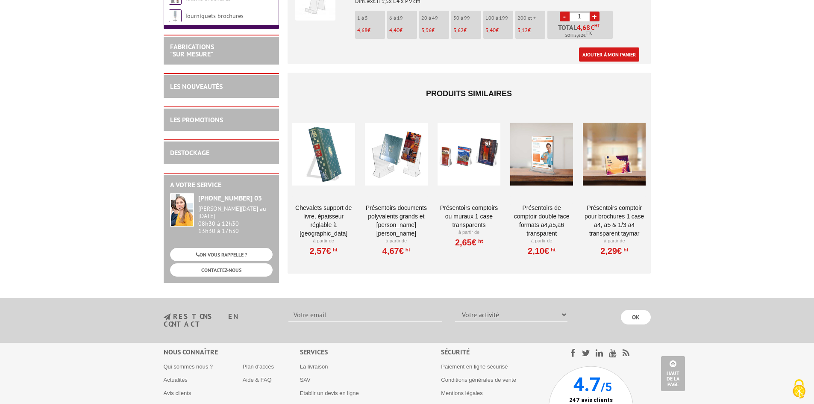 This screenshot has height=404, width=814. What do you see at coordinates (314, 366) in the screenshot?
I see `a: La livraison` at bounding box center [314, 366].